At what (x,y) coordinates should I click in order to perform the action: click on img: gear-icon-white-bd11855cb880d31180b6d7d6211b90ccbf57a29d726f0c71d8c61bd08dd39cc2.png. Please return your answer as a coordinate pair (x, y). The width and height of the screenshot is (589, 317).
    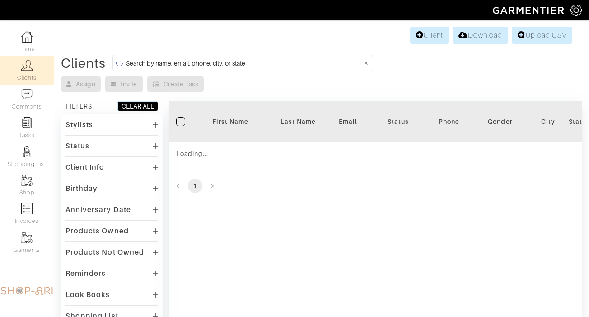
    Looking at the image, I should click on (576, 10).